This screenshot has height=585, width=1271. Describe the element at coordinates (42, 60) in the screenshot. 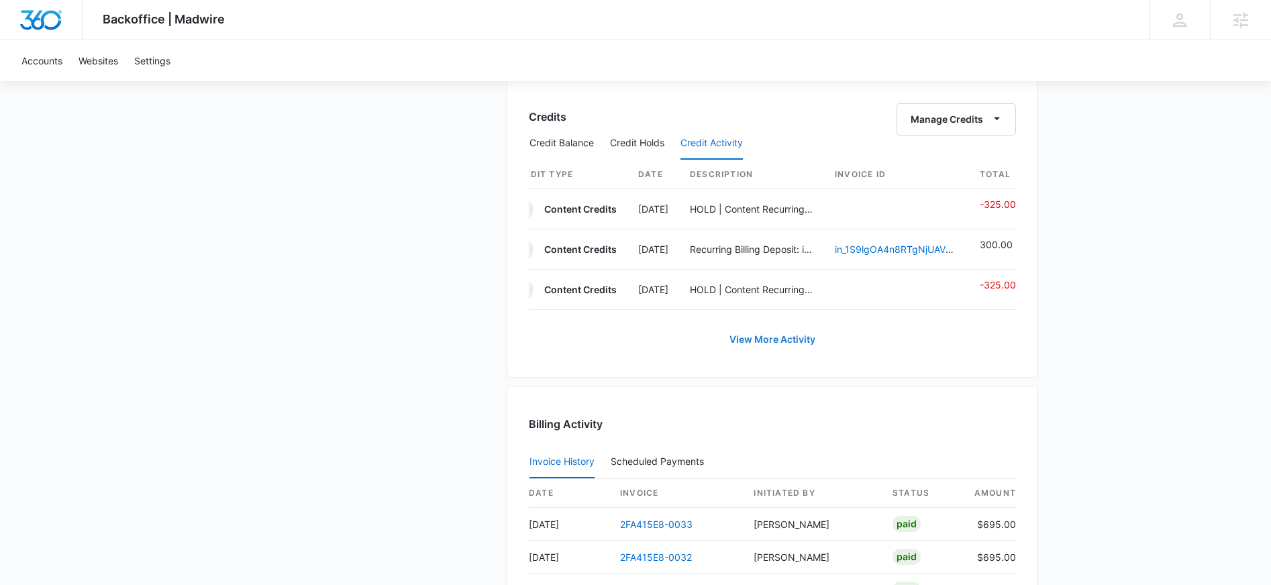

I see `a: Accounts` at that location.